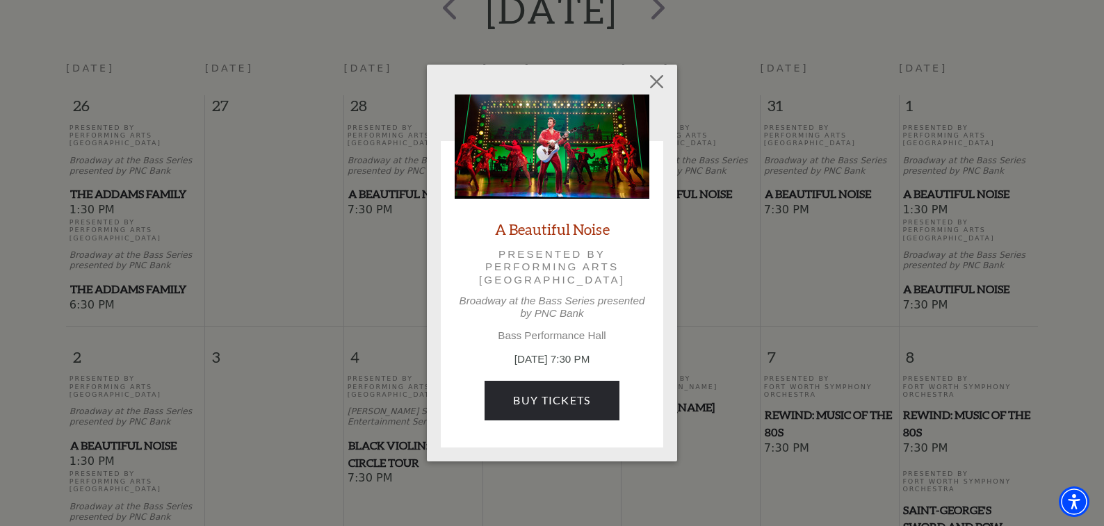 The width and height of the screenshot is (1104, 526). Describe the element at coordinates (552, 307) in the screenshot. I see `p: Broadway at the Bass Series presented by PNC Bank` at that location.